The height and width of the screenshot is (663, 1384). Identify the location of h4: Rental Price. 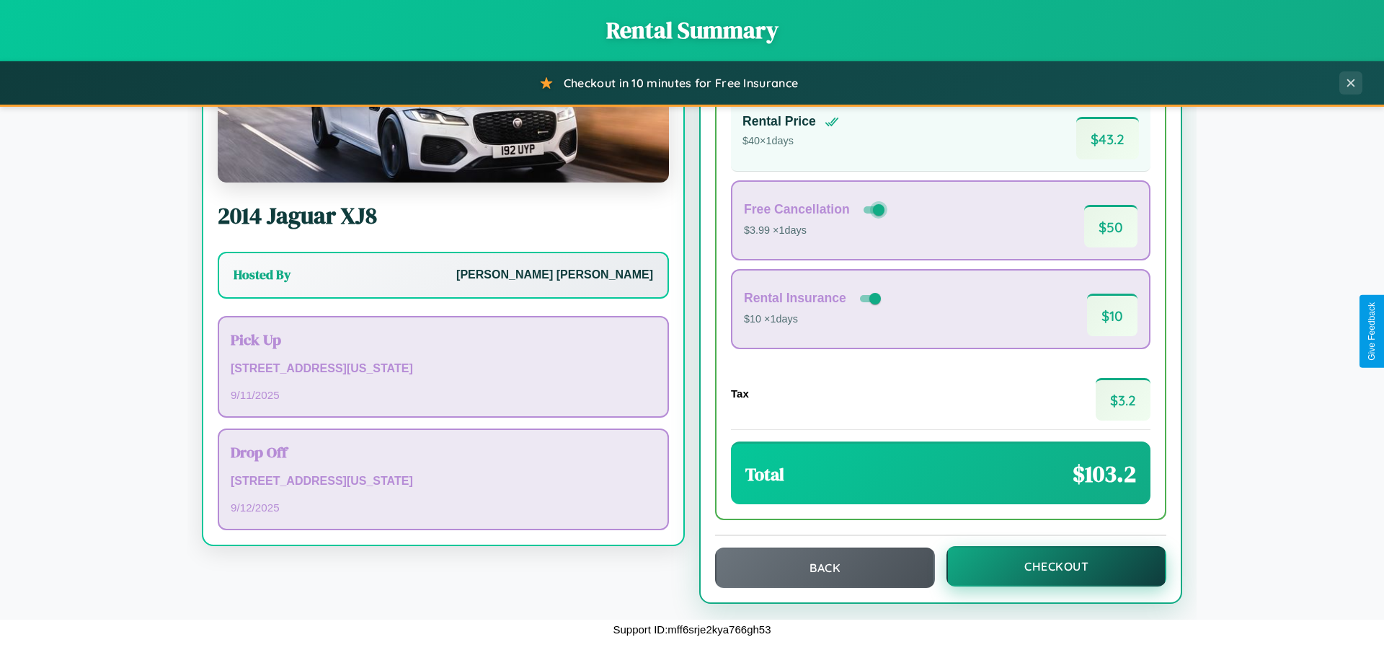
(779, 121).